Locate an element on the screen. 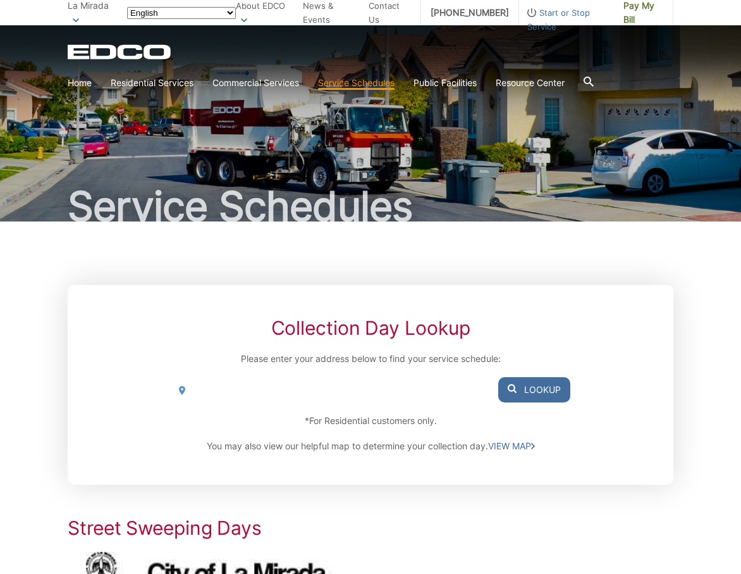 This screenshot has width=741, height=574. p: *For Residential customers only. is located at coordinates (371, 421).